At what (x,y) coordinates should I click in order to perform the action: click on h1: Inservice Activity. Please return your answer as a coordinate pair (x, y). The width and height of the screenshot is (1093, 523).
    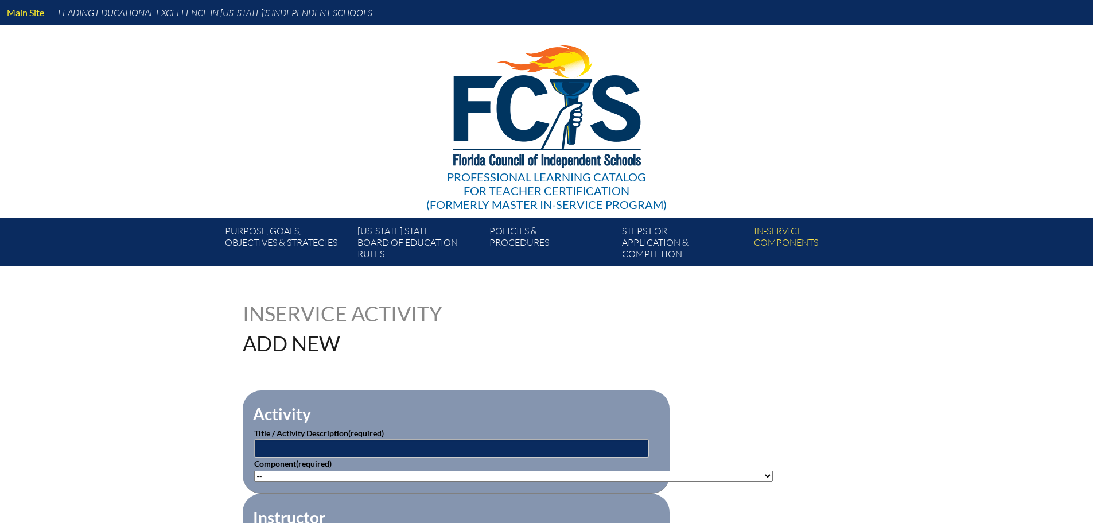
    Looking at the image, I should click on (358, 313).